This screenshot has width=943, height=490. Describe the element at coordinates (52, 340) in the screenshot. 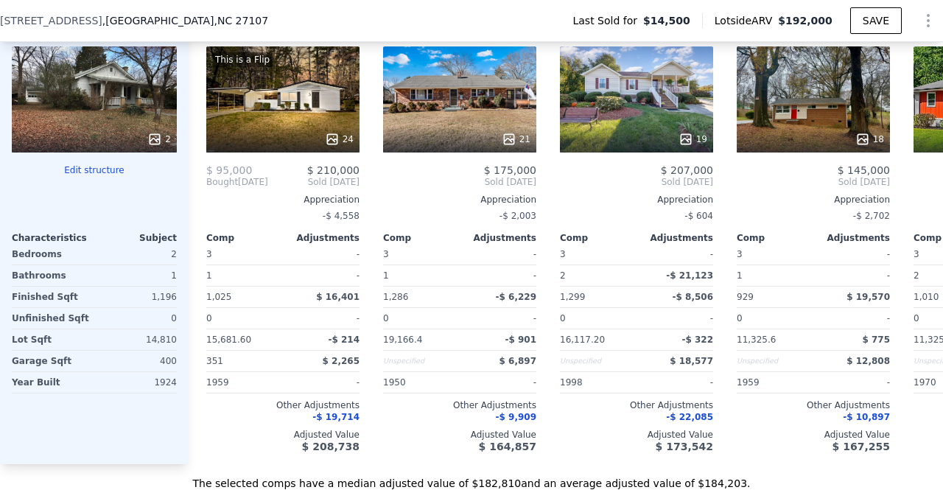

I see `div: Lot Sqft` at that location.